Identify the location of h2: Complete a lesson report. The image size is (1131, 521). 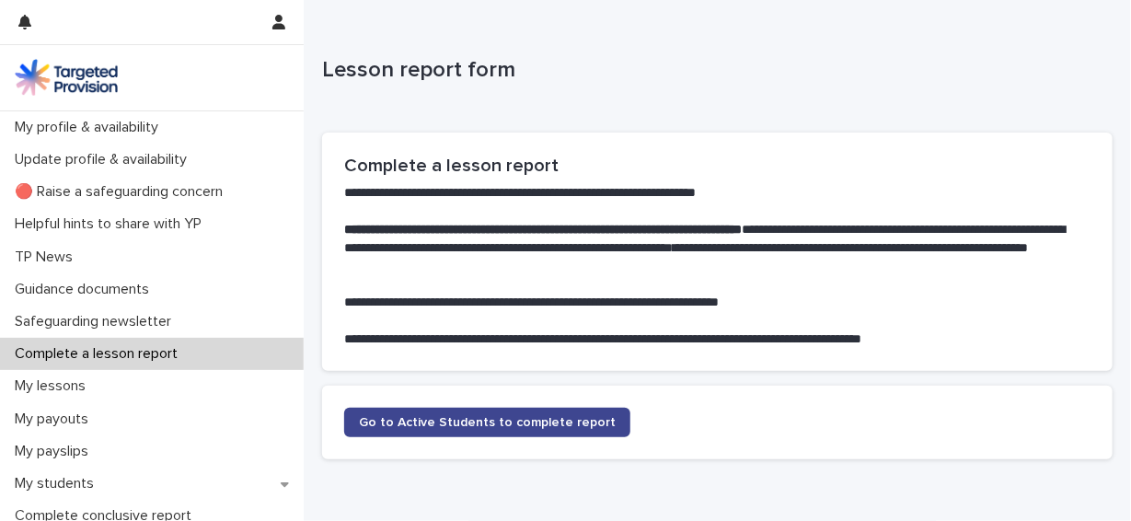
(717, 166).